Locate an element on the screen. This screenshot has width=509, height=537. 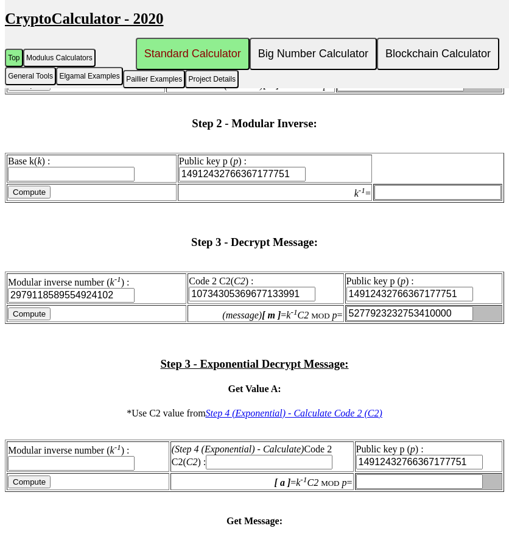
button: Paillier Examples is located at coordinates (154, 79).